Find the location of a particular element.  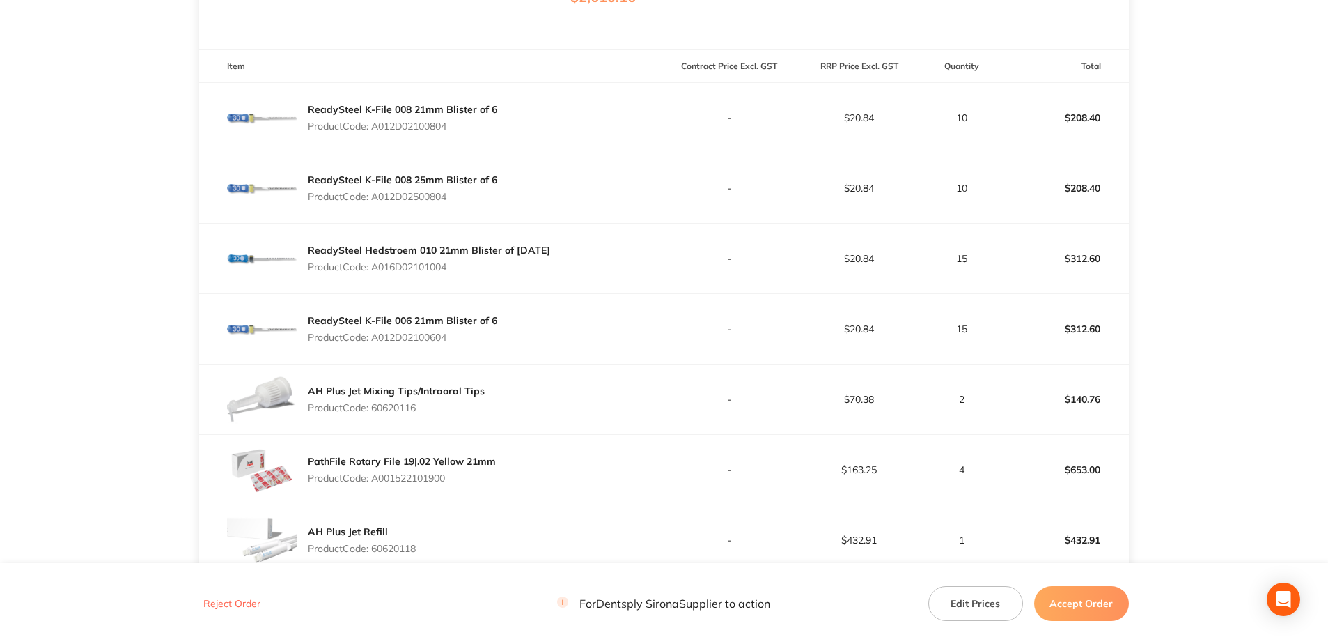

img: ZXppMm9veg is located at coordinates (262, 329).